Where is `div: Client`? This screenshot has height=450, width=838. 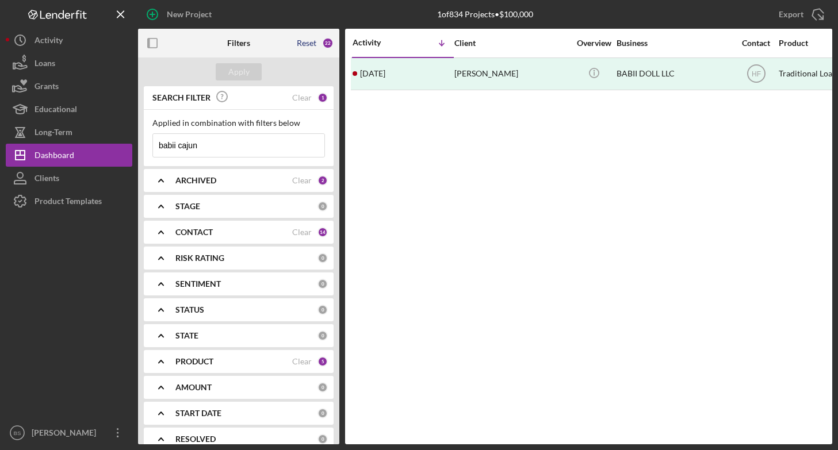
div: Client is located at coordinates (512, 43).